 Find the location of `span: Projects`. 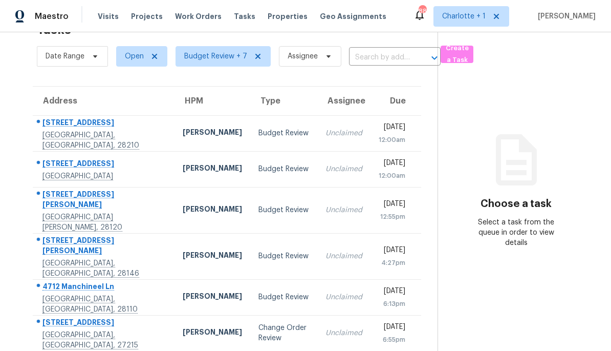

span: Projects is located at coordinates (147, 16).